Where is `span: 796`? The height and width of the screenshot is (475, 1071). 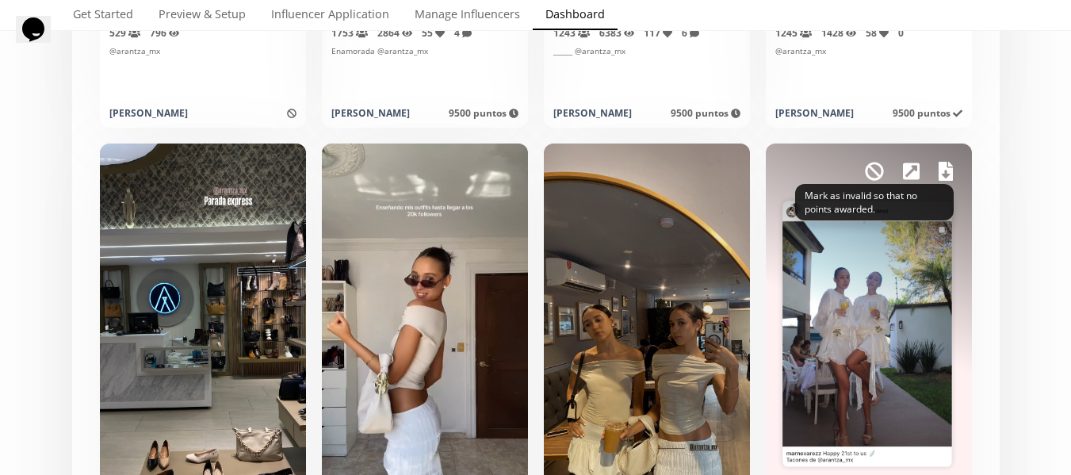 span: 796 is located at coordinates (165, 32).